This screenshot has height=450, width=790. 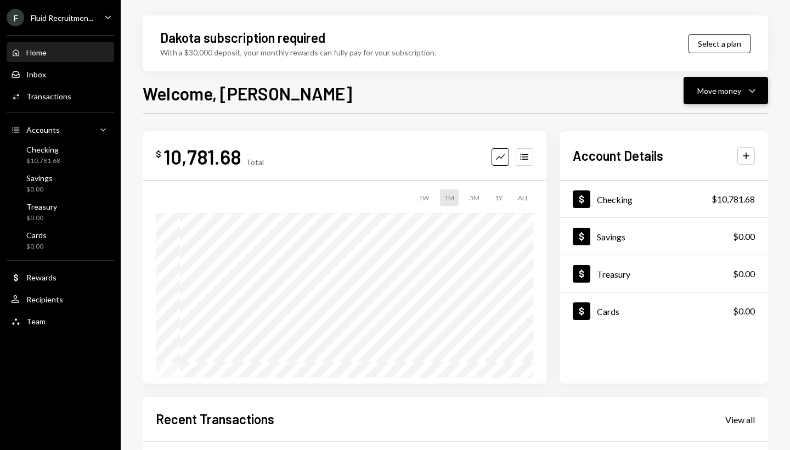 What do you see at coordinates (242, 37) in the screenshot?
I see `div: Dakota subscription required` at bounding box center [242, 37].